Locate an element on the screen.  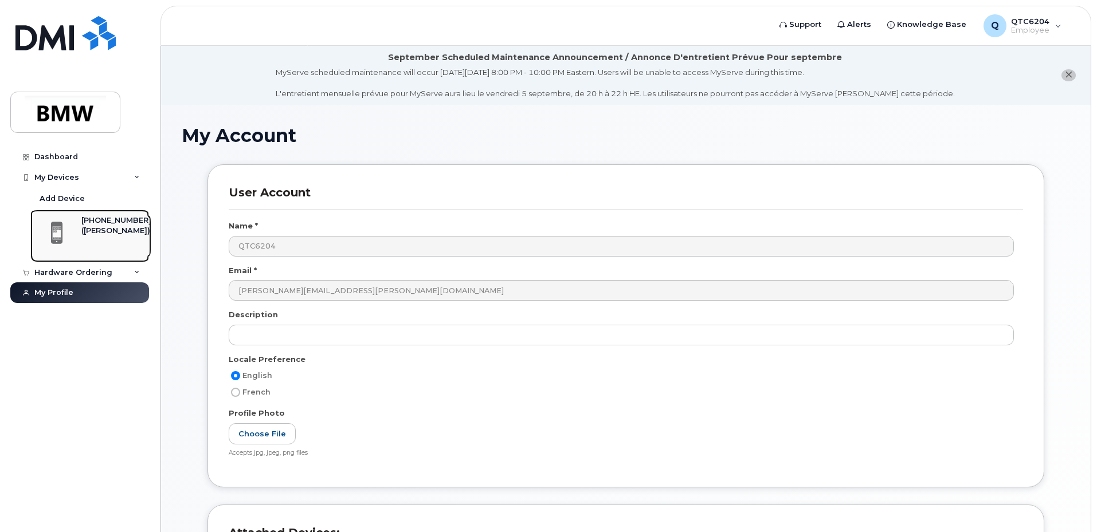
input: French is located at coordinates (235, 392).